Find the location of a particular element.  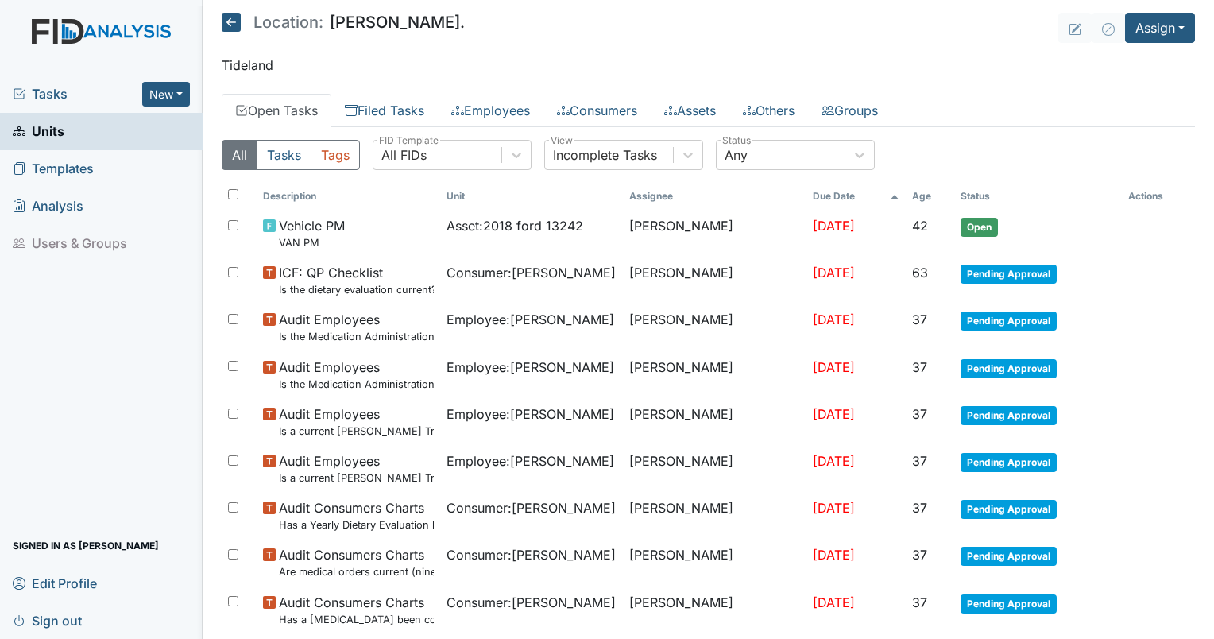

div: All FIDs is located at coordinates (403, 155).